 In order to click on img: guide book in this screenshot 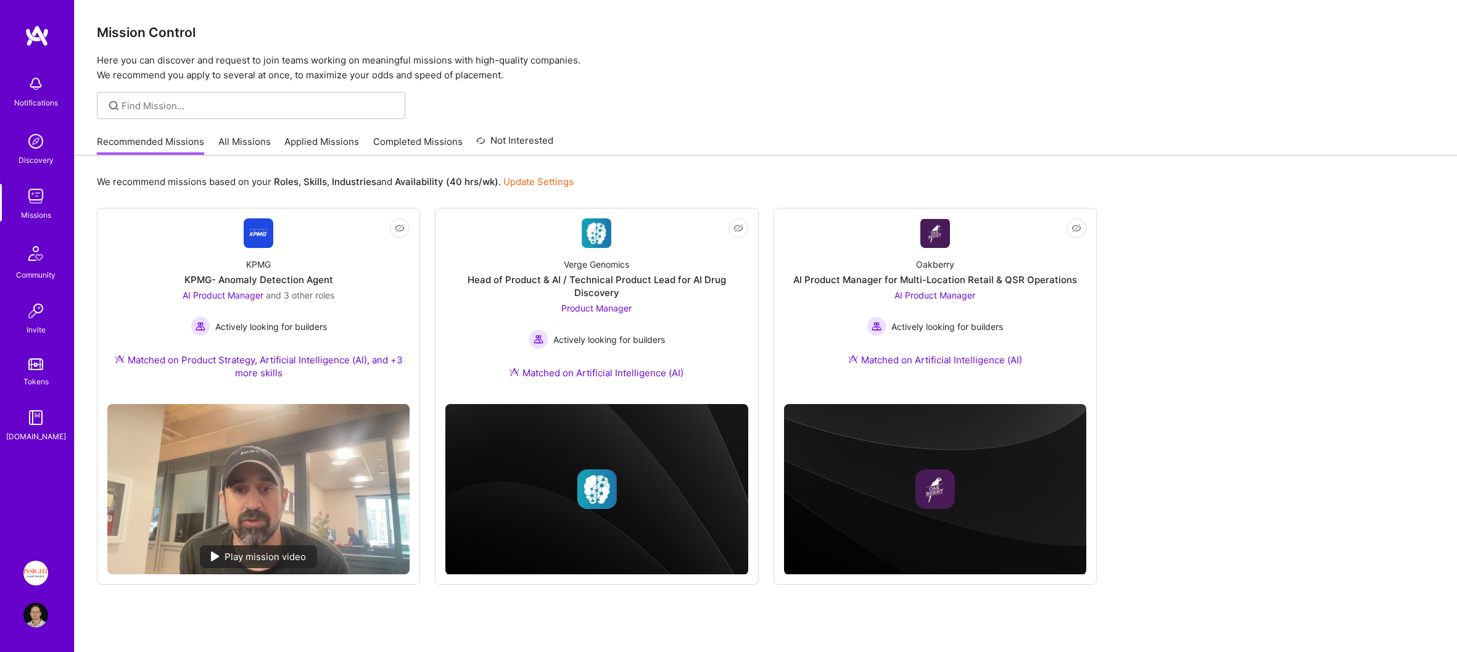, I will do `click(36, 418)`.